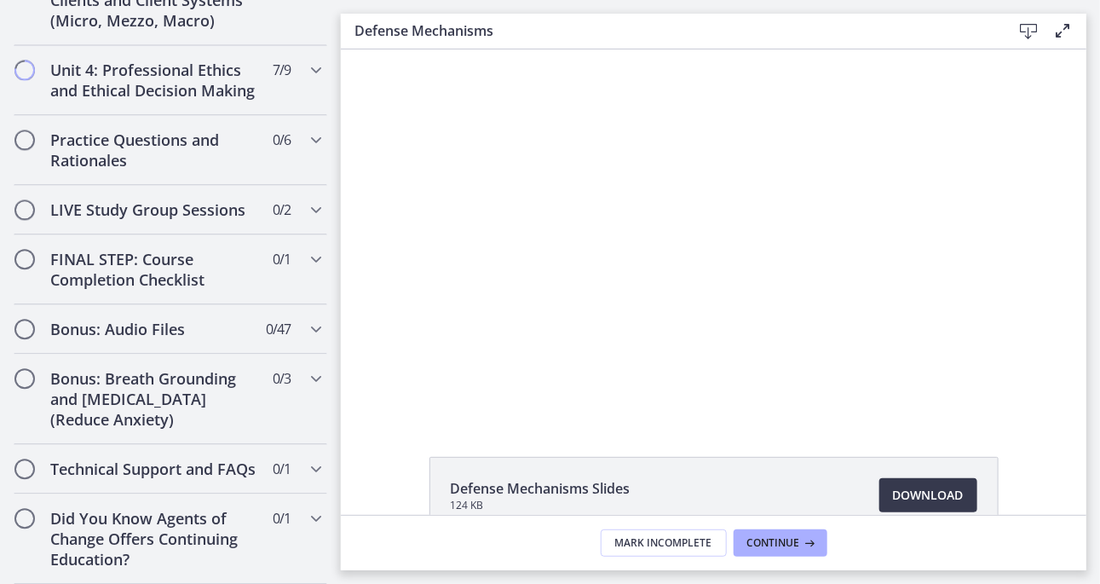  What do you see at coordinates (664, 543) in the screenshot?
I see `button: Mark Incomplete` at bounding box center [664, 543].